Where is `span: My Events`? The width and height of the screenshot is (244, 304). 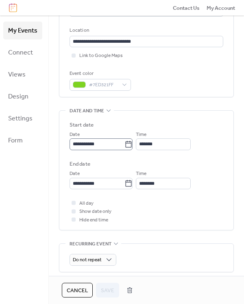 span: My Events is located at coordinates (23, 31).